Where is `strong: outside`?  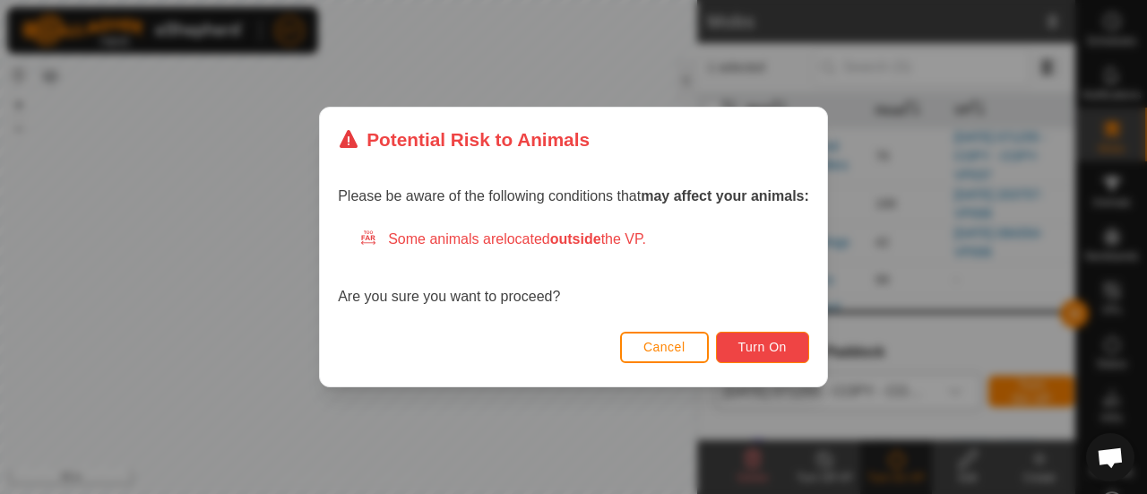 strong: outside is located at coordinates (575, 238).